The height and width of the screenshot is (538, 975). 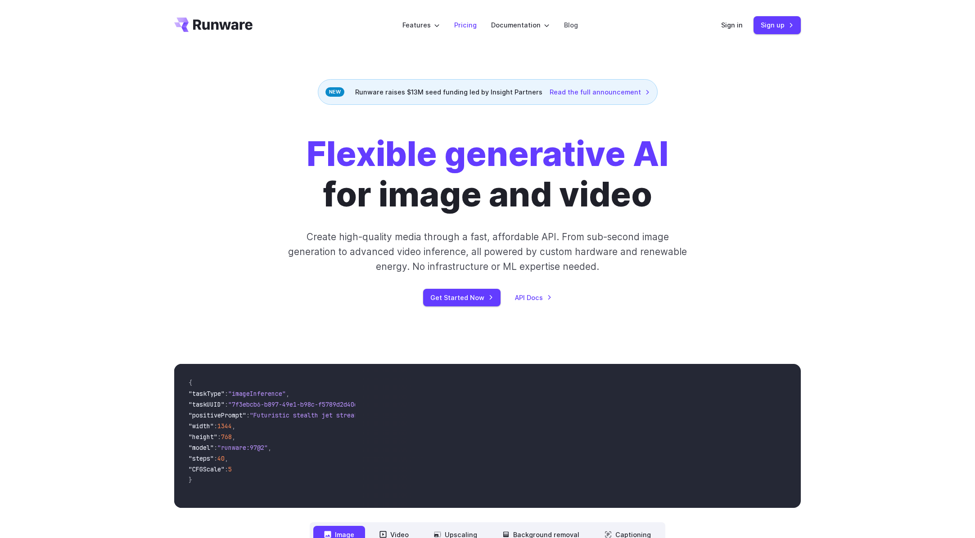 What do you see at coordinates (488, 174) in the screenshot?
I see `h1: for image and video` at bounding box center [488, 174].